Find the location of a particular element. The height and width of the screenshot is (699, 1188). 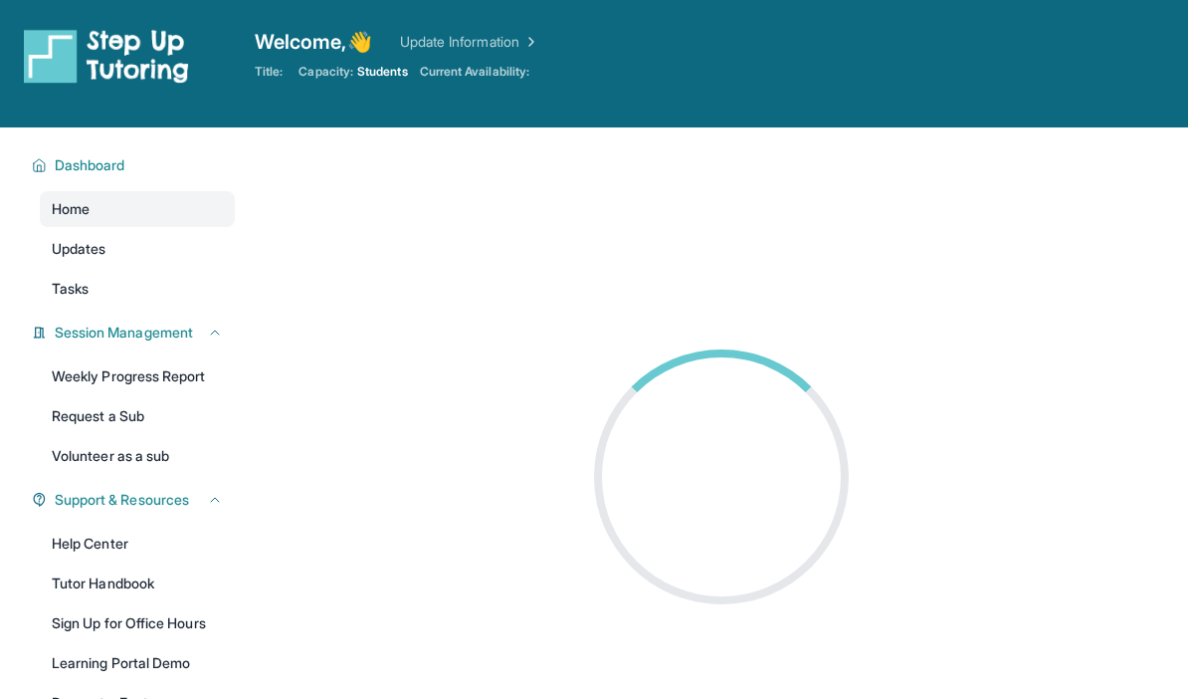

a: Home is located at coordinates (137, 209).